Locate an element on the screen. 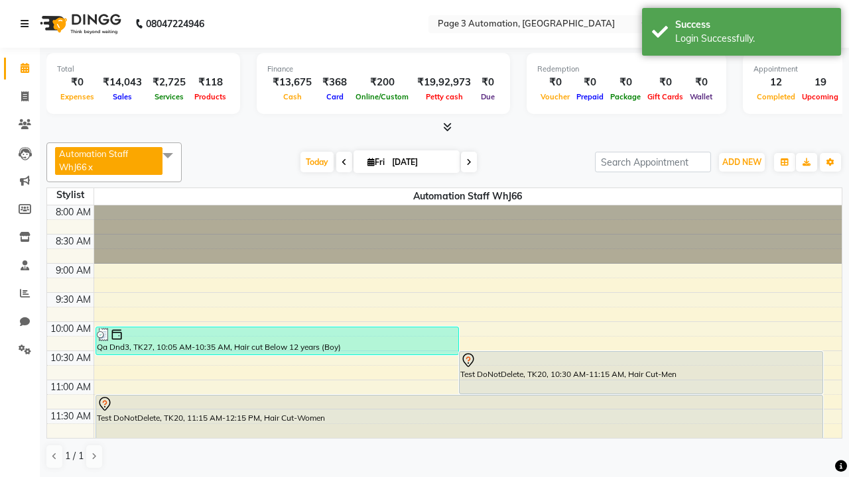 This screenshot has width=849, height=477. a: x is located at coordinates (89, 167).